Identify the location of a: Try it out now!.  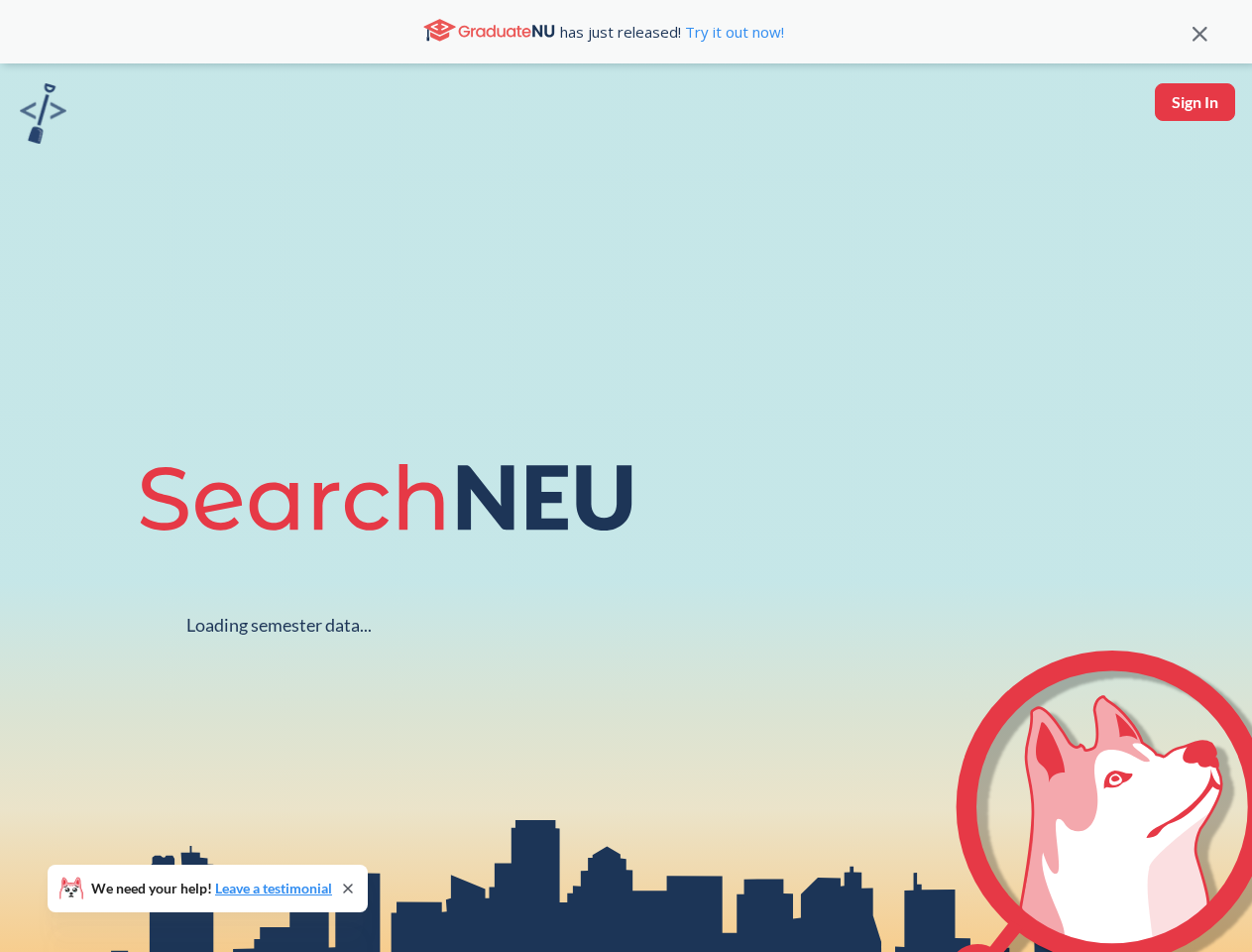
(733, 32).